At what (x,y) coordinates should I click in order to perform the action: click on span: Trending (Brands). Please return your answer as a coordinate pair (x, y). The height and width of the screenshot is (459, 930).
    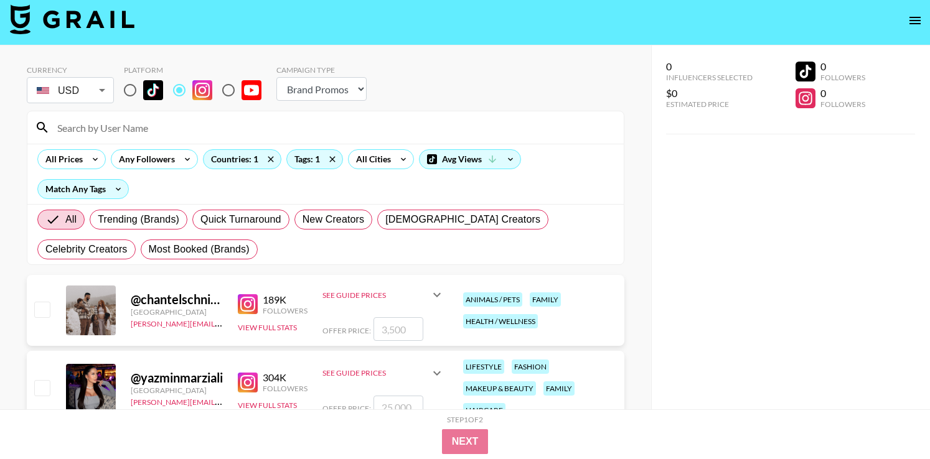
    Looking at the image, I should click on (138, 220).